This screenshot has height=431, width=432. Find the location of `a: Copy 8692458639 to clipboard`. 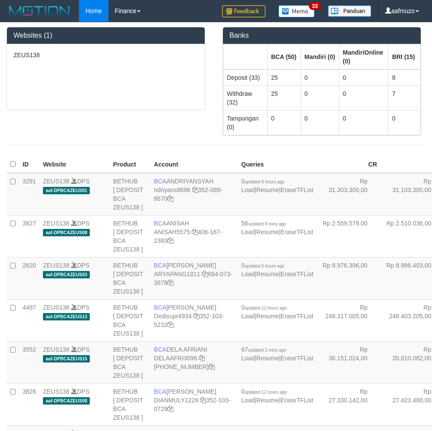

a: Copy 8692458639 to clipboard is located at coordinates (212, 367).